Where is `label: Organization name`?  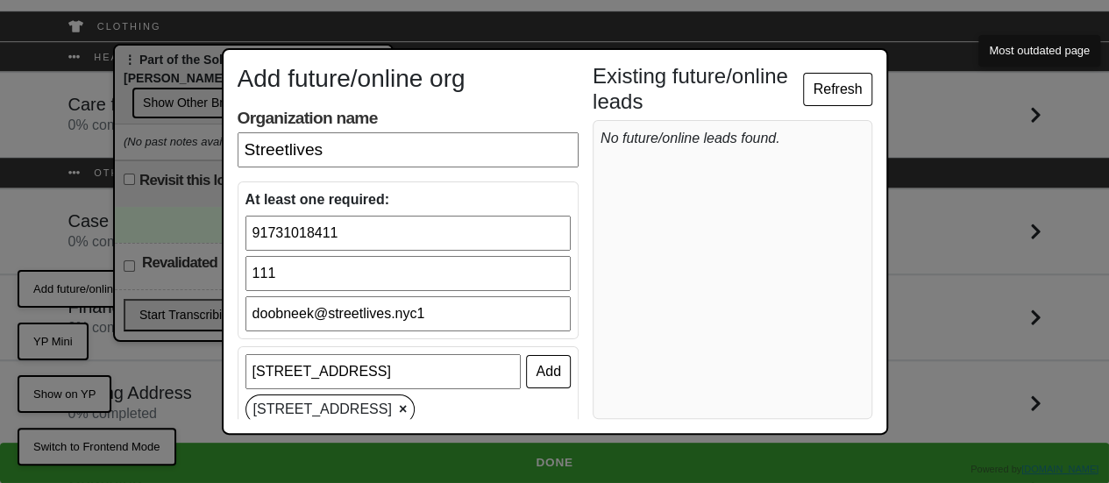
label: Organization name is located at coordinates (408, 138).